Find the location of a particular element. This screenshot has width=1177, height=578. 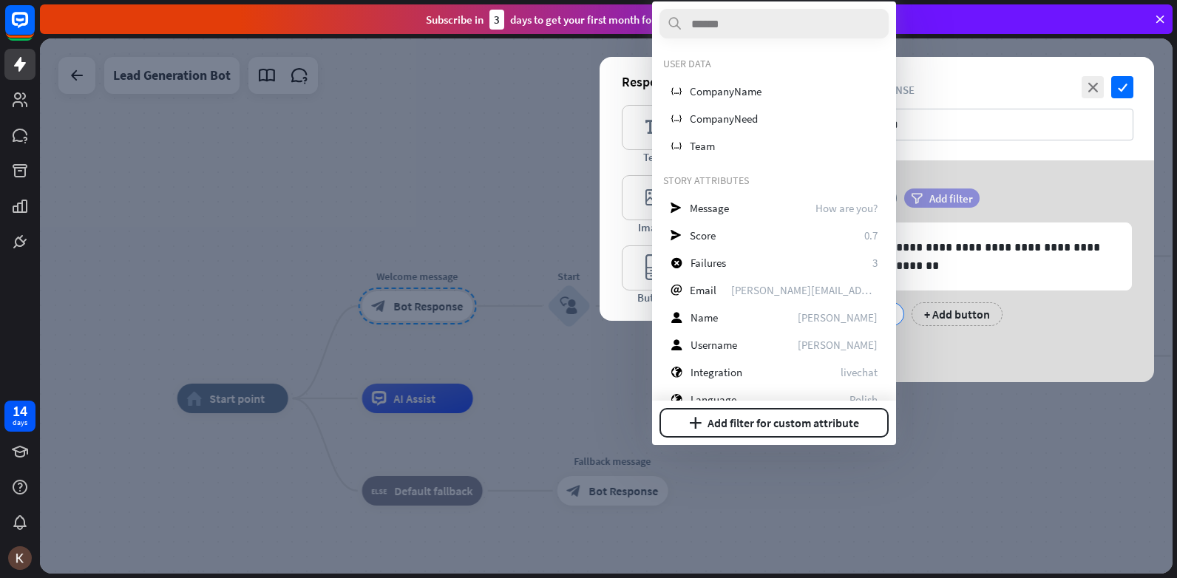

i: block_failure is located at coordinates (676, 262).